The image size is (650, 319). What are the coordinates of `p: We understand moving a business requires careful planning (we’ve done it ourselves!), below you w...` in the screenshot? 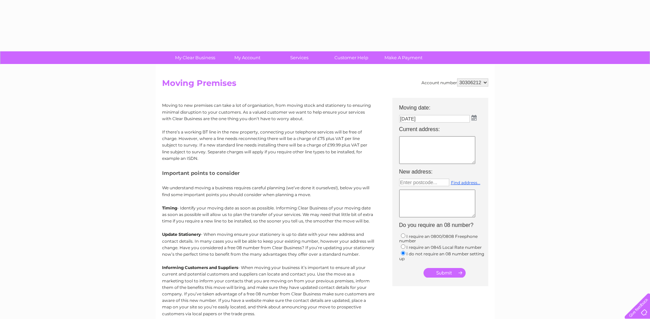 It's located at (268, 191).